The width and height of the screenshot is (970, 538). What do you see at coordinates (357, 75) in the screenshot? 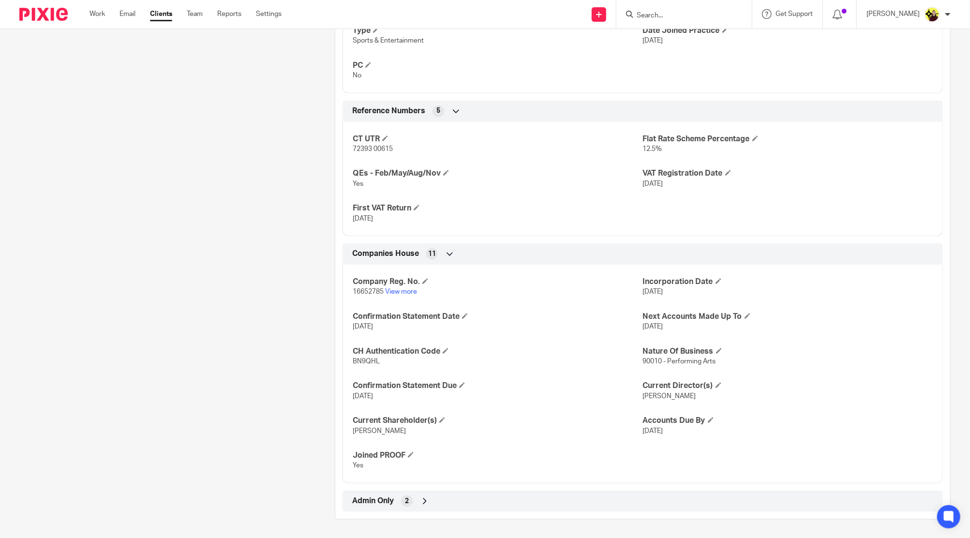
I see `span: No` at bounding box center [357, 75].